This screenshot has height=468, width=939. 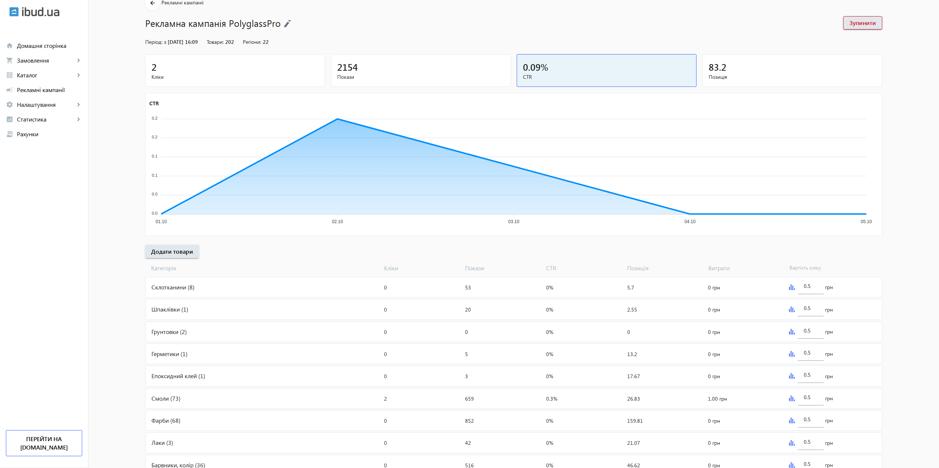 I want to click on button: Додати товари, so click(x=172, y=252).